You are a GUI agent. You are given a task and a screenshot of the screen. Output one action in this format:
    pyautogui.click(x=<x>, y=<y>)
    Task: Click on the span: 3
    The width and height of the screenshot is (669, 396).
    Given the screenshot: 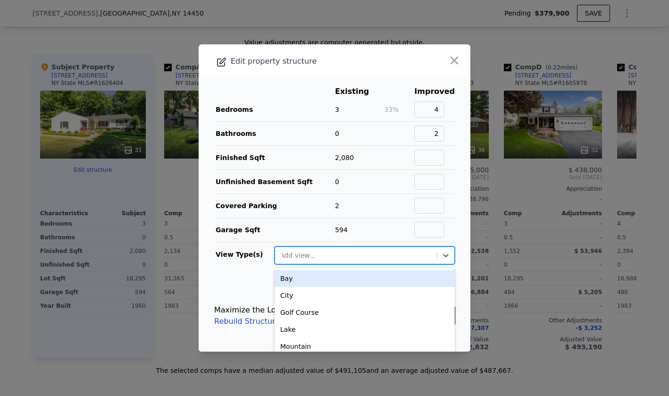 What is the action you would take?
    pyautogui.click(x=337, y=109)
    